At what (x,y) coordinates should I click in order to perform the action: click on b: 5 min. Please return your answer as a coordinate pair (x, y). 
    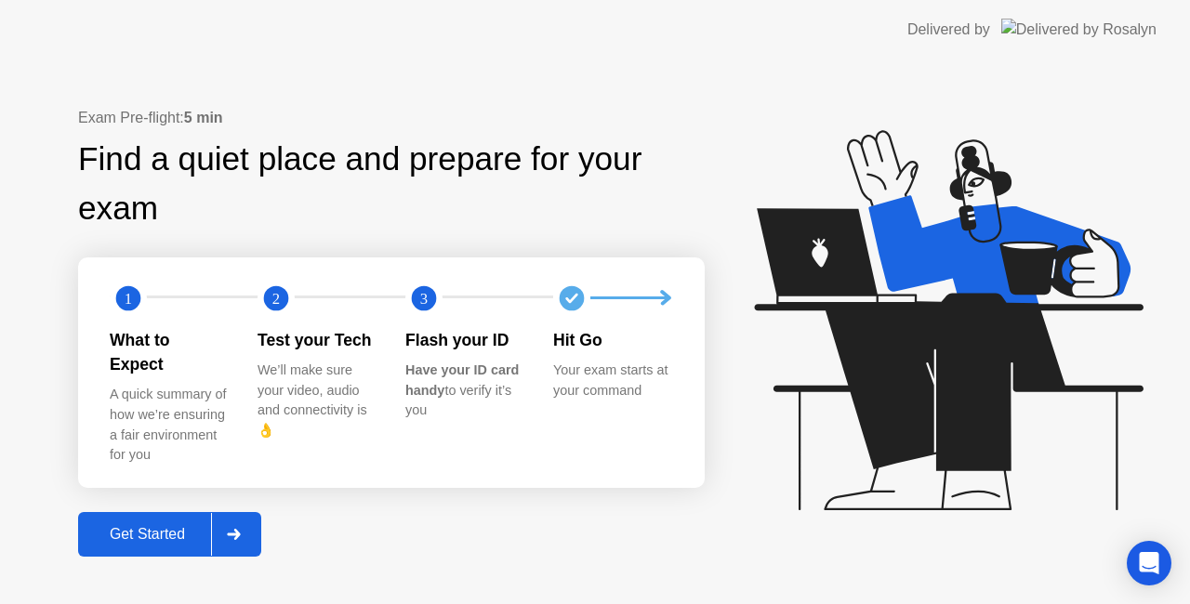
    Looking at the image, I should click on (204, 117).